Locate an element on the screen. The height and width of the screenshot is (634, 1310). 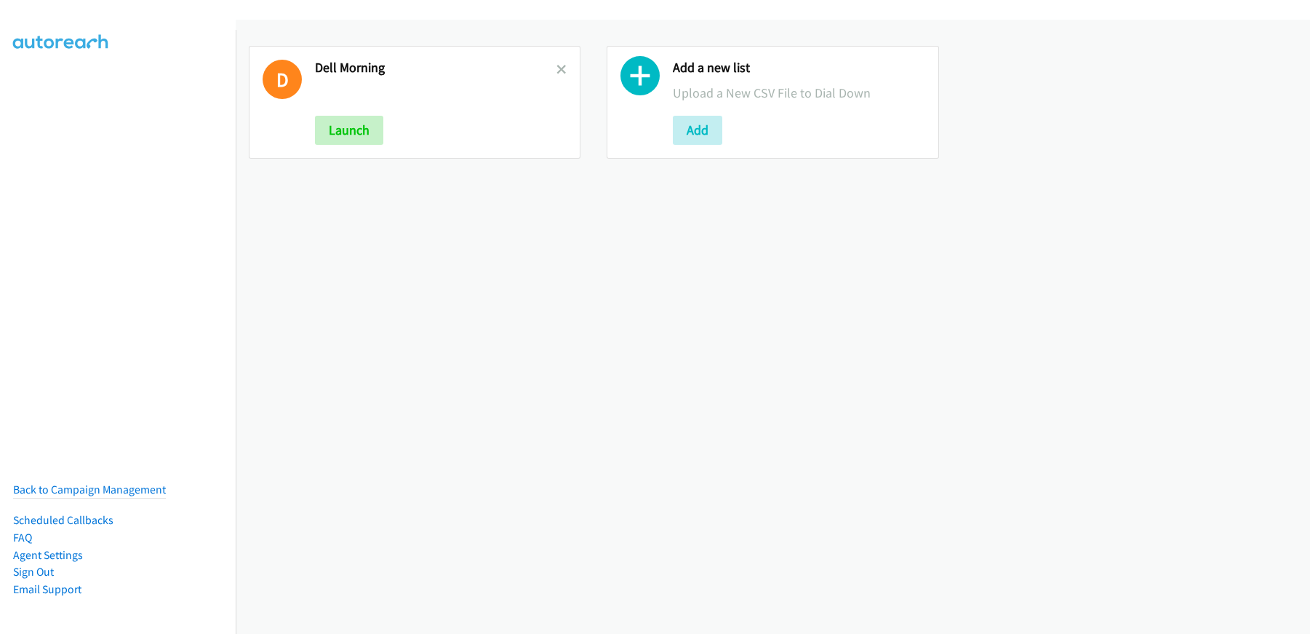
h2: Dell Morning is located at coordinates (436, 68).